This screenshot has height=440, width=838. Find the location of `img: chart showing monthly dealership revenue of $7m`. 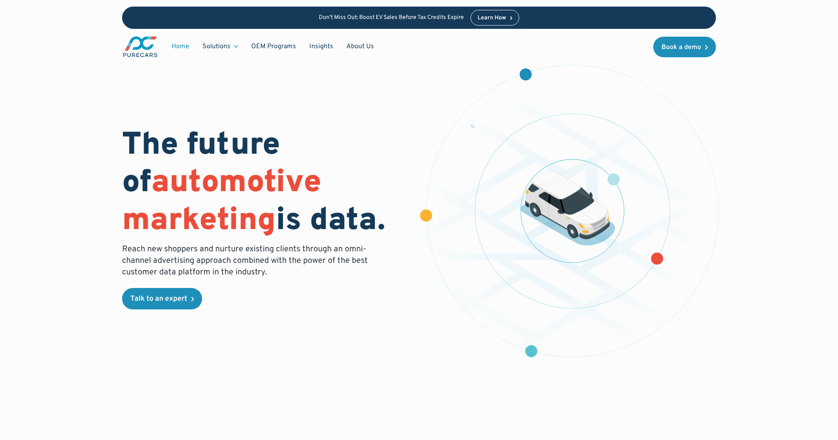

img: chart showing monthly dealership revenue of $7m is located at coordinates (472, 127).